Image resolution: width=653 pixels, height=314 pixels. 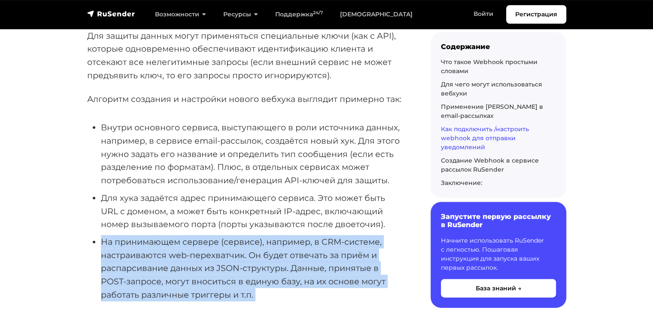 I want to click on li: На принимающем сервере (сервисе), например, в CRM-системе, настраиваются web-перехватчик. Он буде..., so click(x=252, y=268).